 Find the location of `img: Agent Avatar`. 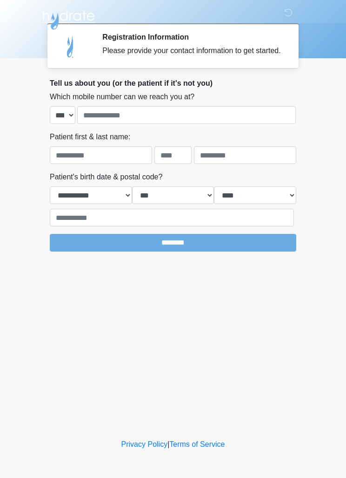

img: Agent Avatar is located at coordinates (71, 47).